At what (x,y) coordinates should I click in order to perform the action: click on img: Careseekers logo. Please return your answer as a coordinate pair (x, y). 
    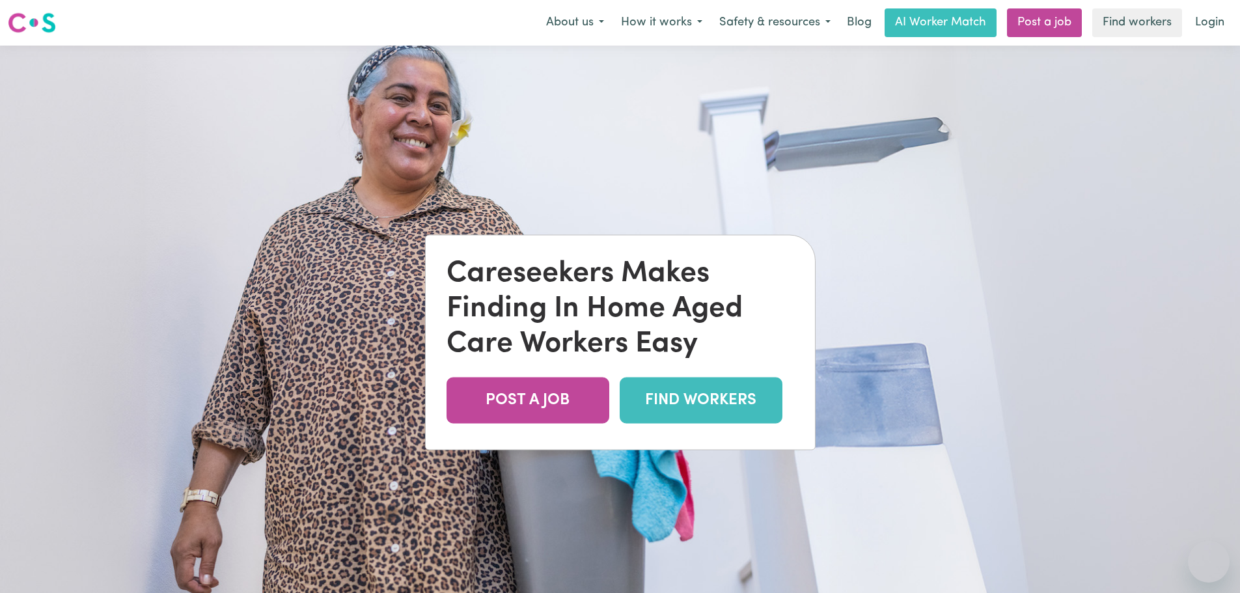
    Looking at the image, I should click on (32, 23).